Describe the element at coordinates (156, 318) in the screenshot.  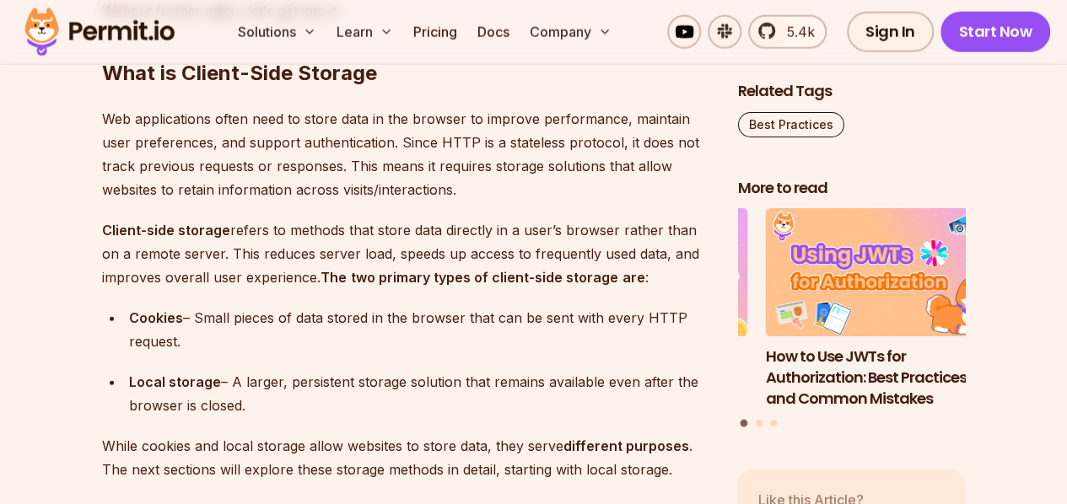
I see `strong: Cookies` at that location.